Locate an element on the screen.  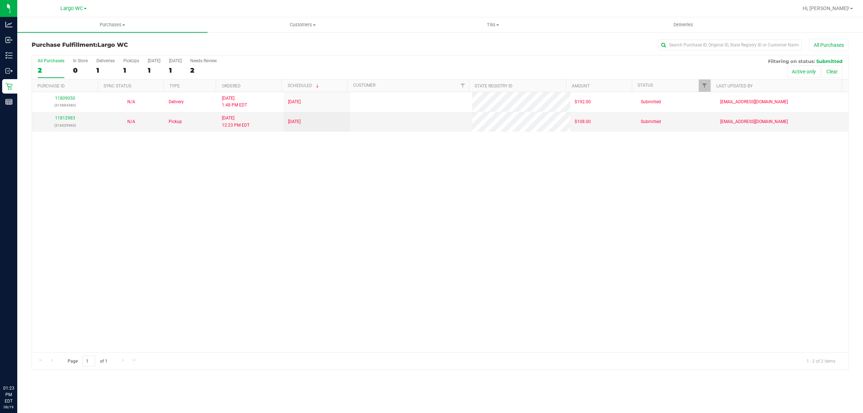
div: In Store is located at coordinates (80, 61).